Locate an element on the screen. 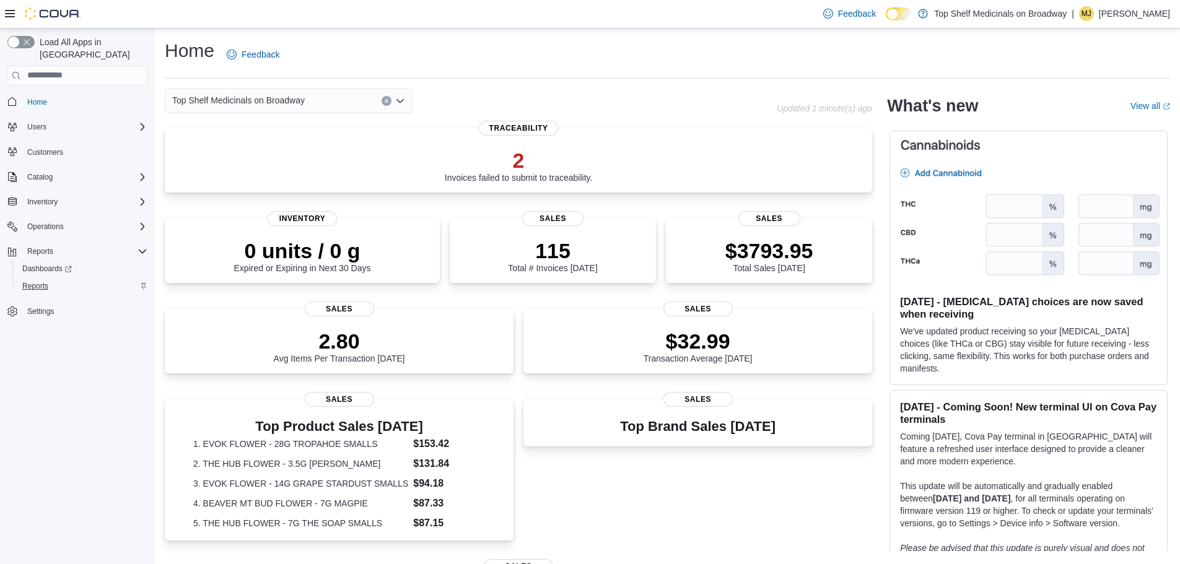 This screenshot has height=564, width=1180. dd: $87.33 is located at coordinates (449, 503).